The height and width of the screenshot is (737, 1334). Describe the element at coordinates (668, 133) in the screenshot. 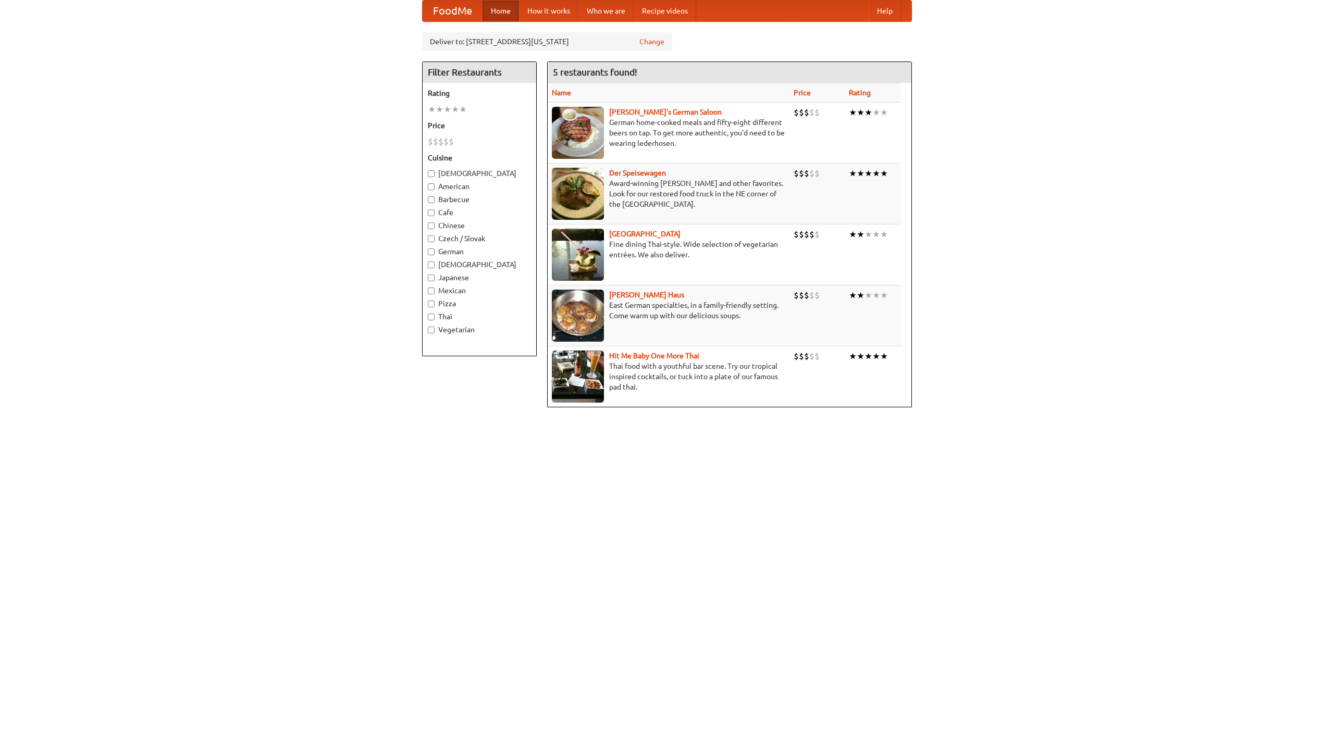

I see `p: German home-cooked meals and fifty-eight different beers on tap. To get more authentic, you'd nee...` at that location.